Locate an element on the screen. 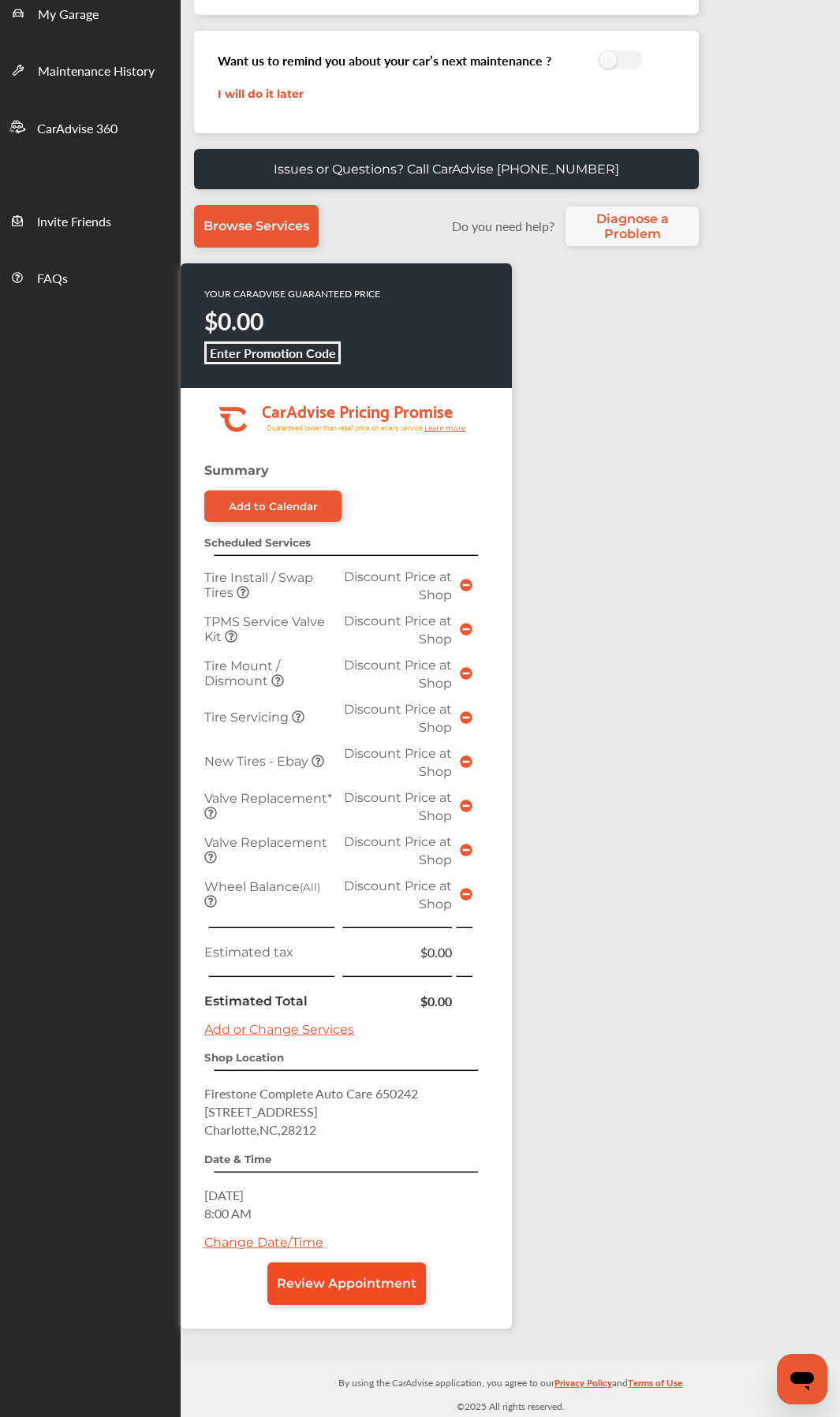 This screenshot has height=1417, width=840. span: Invite Friends is located at coordinates (74, 222).